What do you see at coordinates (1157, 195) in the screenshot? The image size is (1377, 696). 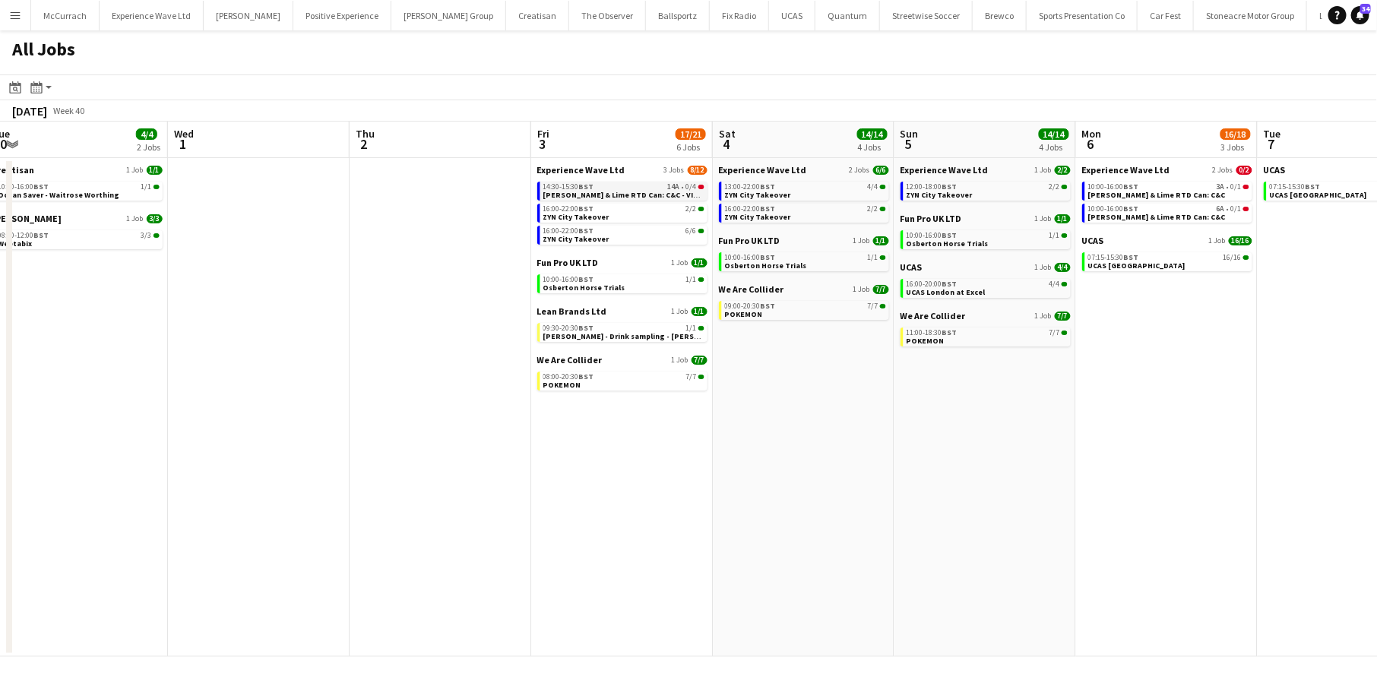 I see `span: Jameson Ginger & Lime RTD Can: C&C` at bounding box center [1157, 195].